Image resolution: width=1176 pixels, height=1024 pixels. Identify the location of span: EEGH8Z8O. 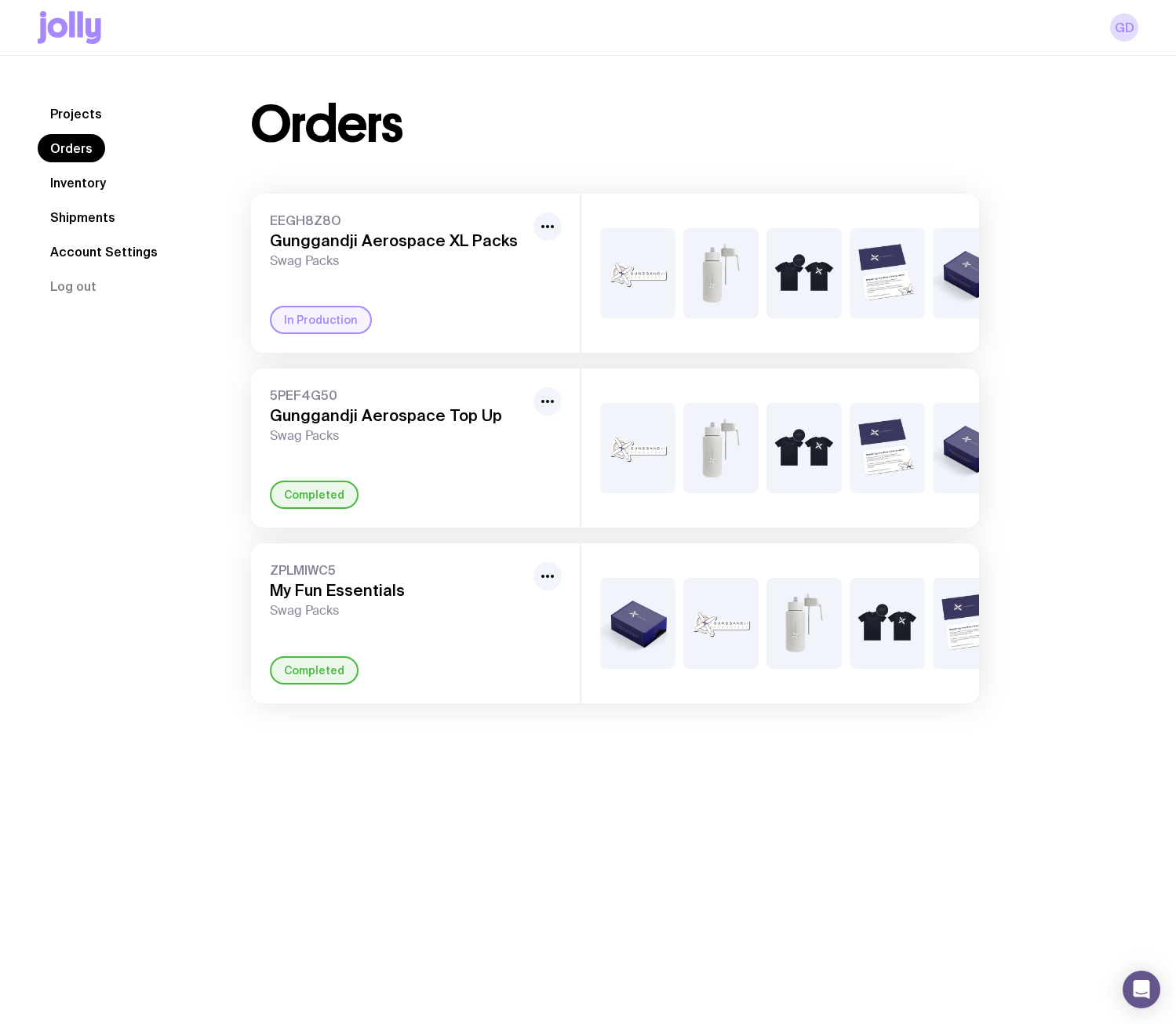
(399, 220).